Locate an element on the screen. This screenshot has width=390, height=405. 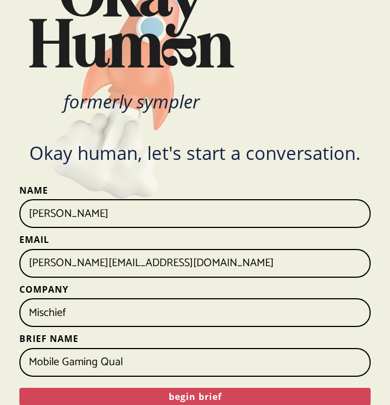
label: Brief Name is located at coordinates (195, 339).